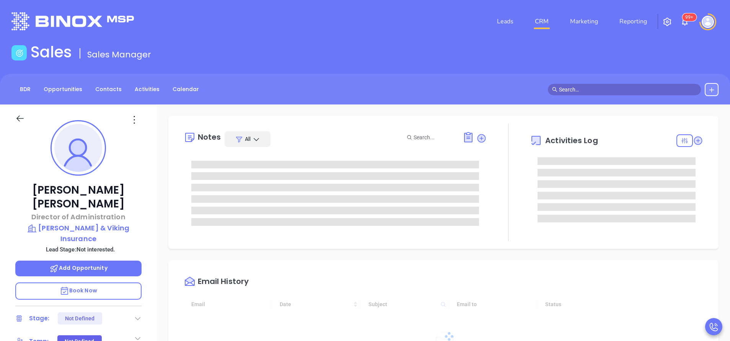 The width and height of the screenshot is (730, 341). I want to click on a: Reporting, so click(633, 21).